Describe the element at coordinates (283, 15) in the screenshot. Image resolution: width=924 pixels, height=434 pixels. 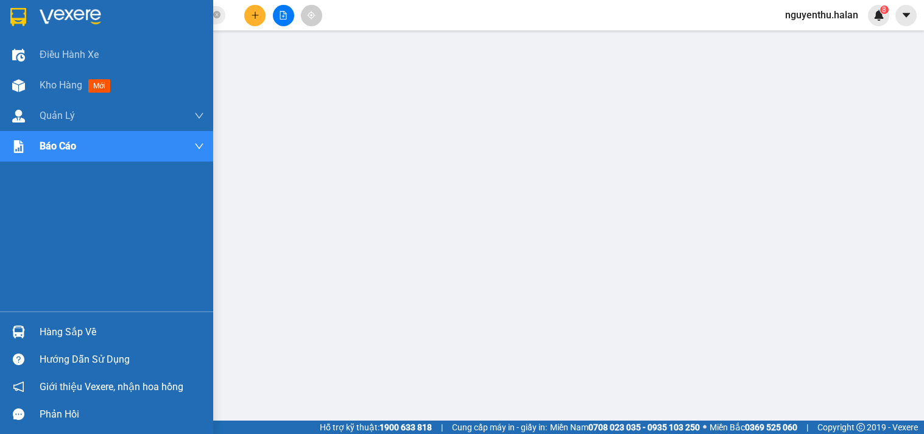
I see `span: file-add` at that location.